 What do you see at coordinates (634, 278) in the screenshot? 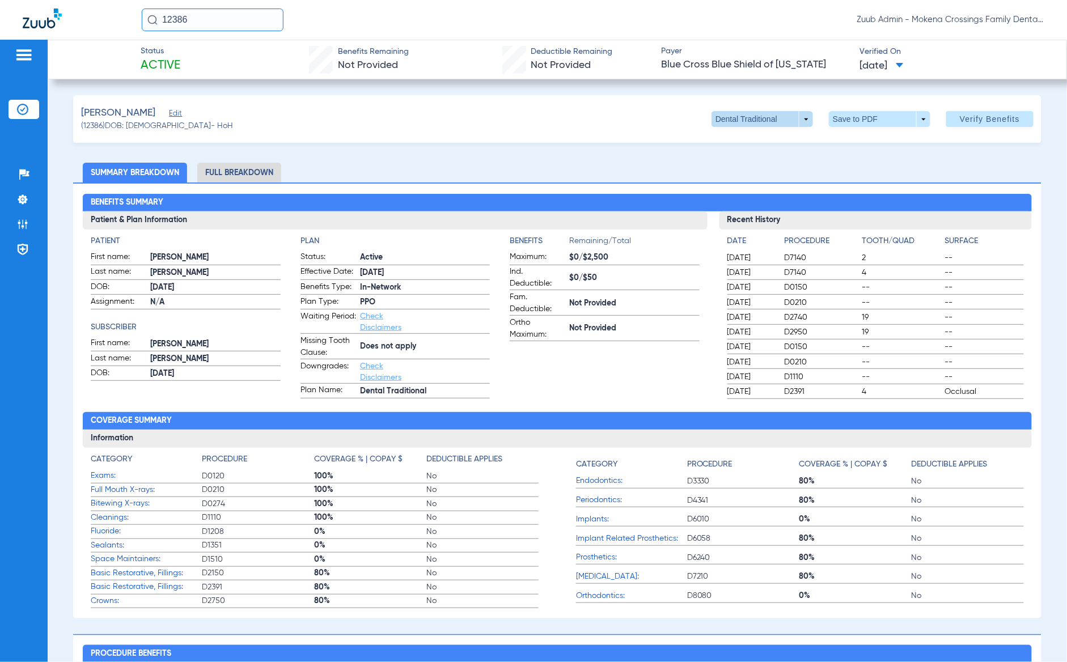
I see `span: $0/$50` at bounding box center [634, 278].